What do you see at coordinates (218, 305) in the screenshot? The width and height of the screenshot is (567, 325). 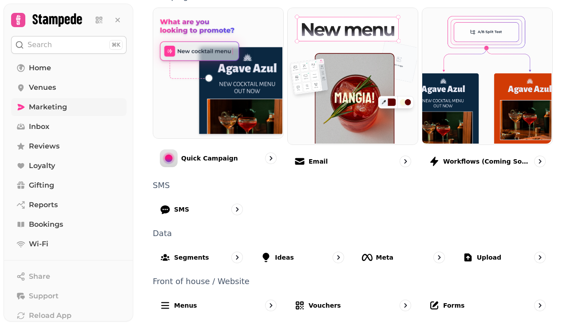 I see `a: Menus` at bounding box center [218, 305].